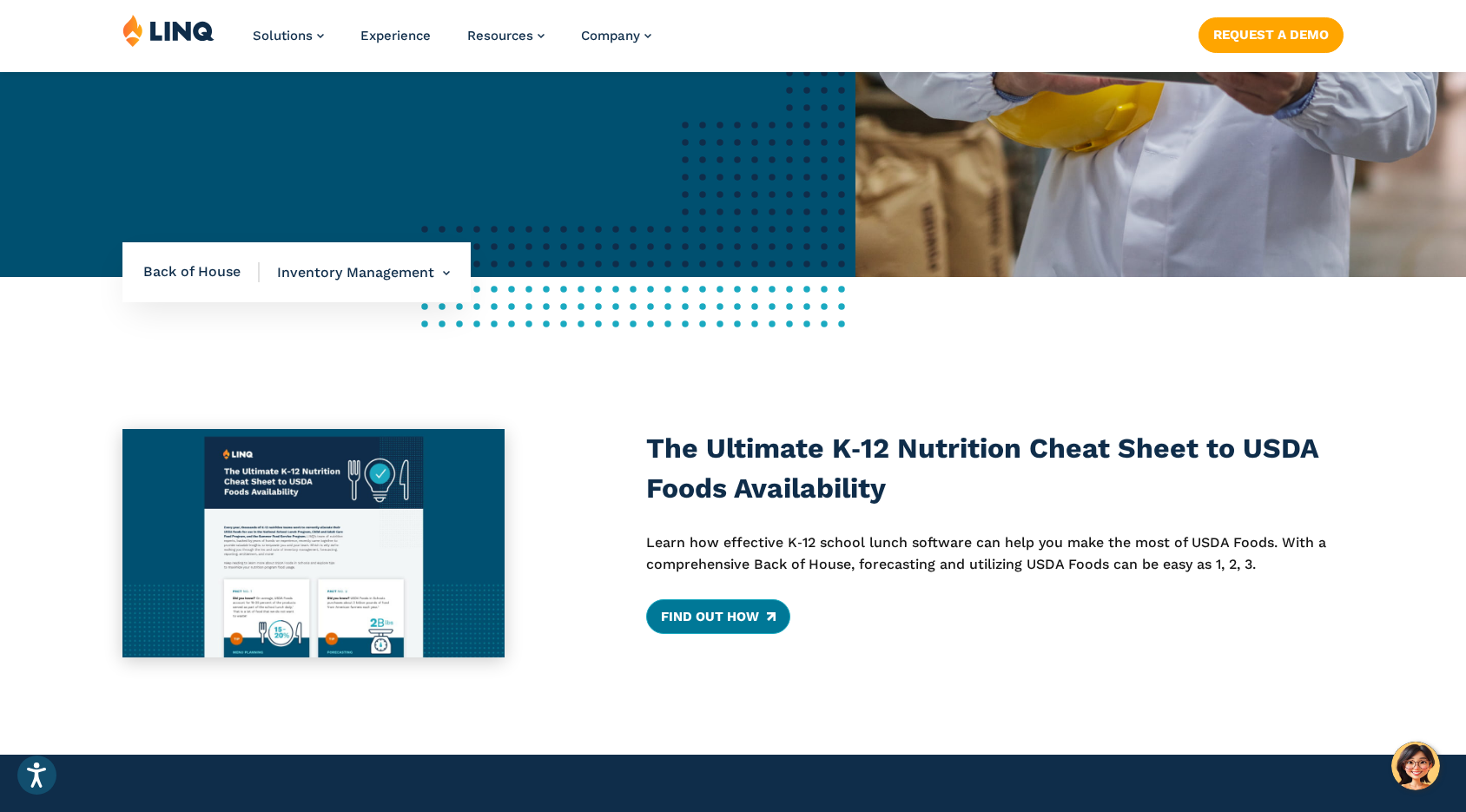  I want to click on span: Resources, so click(501, 35).